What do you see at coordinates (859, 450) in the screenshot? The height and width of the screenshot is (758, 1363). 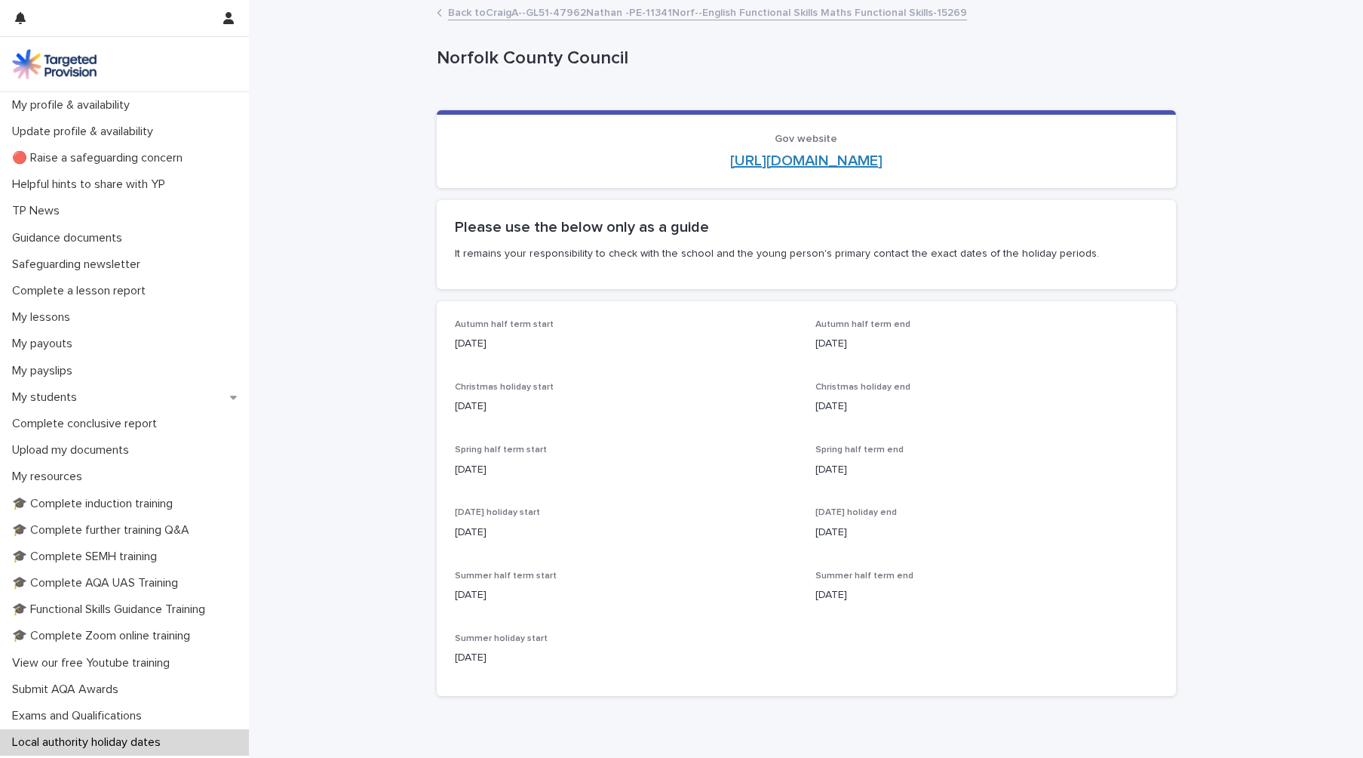 I see `span: Spring half term end` at bounding box center [859, 450].